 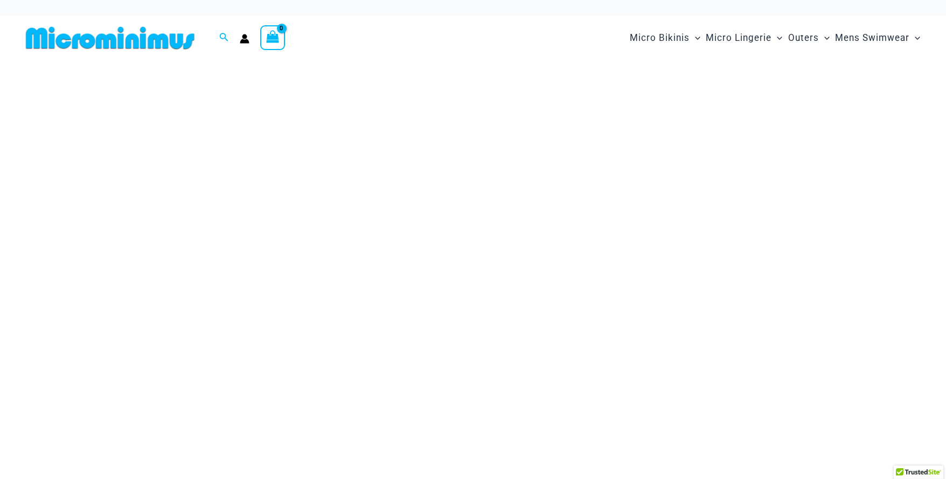 I want to click on a: Micro BikinisMenu ToggleMenu Toggle, so click(x=665, y=38).